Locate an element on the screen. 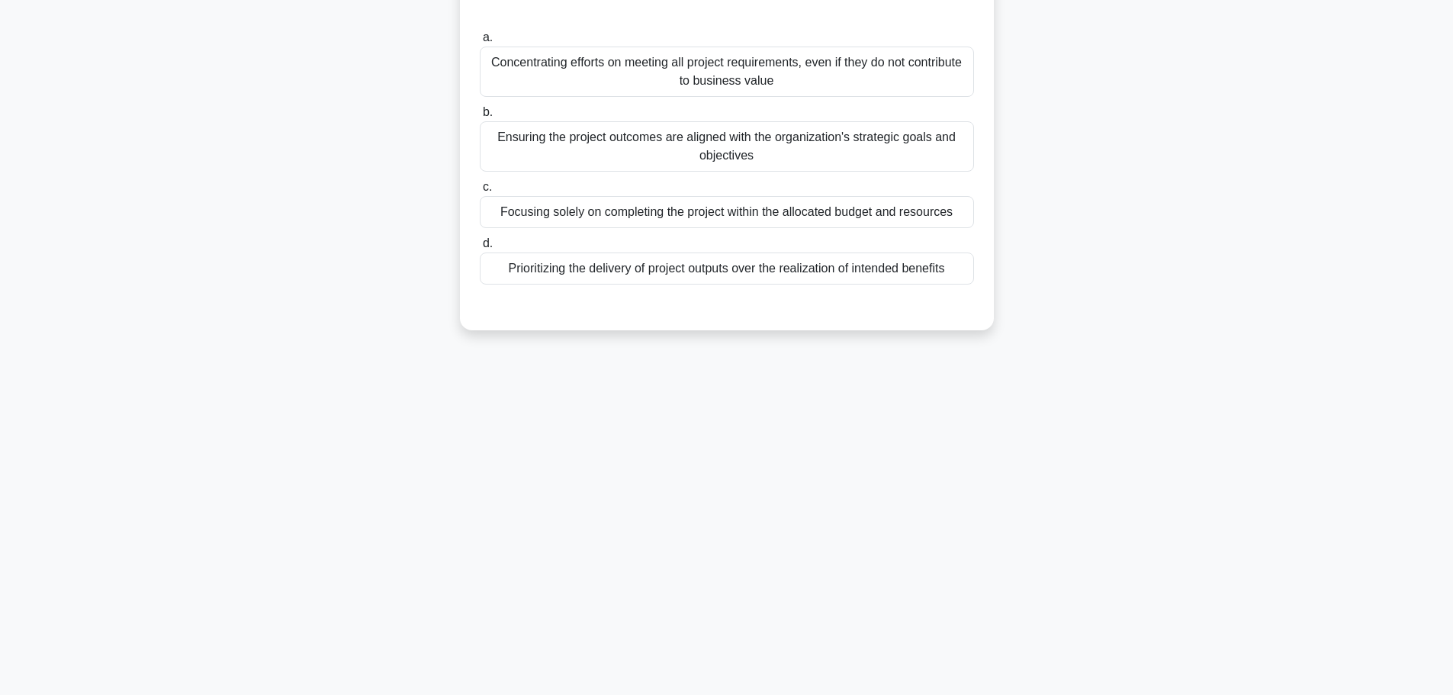 The height and width of the screenshot is (695, 1453). span: b. is located at coordinates (487, 111).